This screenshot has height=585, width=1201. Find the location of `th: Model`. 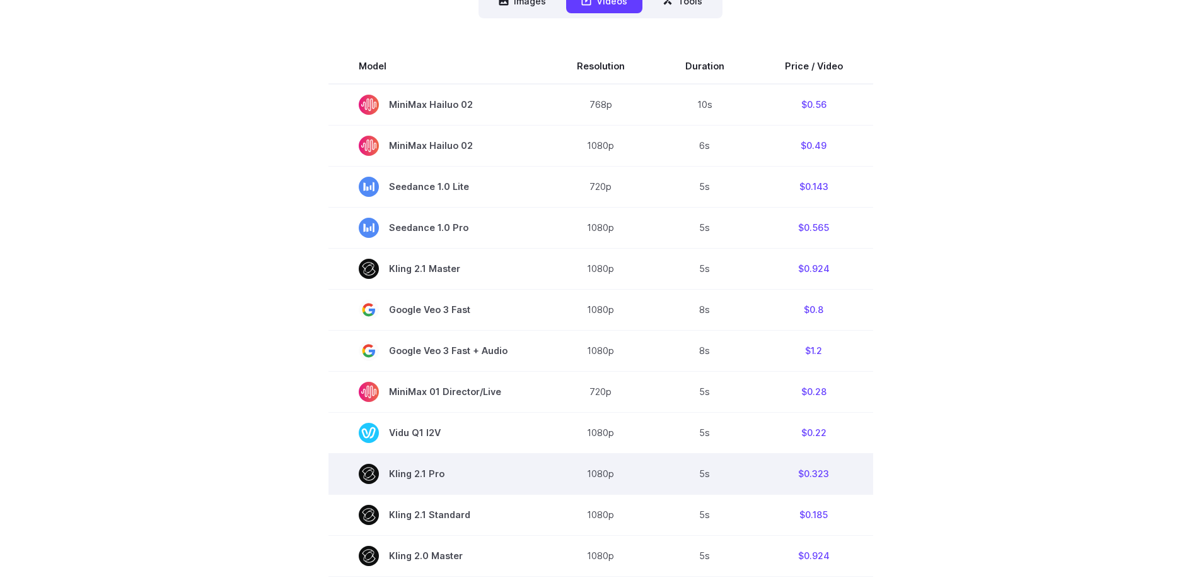

th: Model is located at coordinates (438, 66).